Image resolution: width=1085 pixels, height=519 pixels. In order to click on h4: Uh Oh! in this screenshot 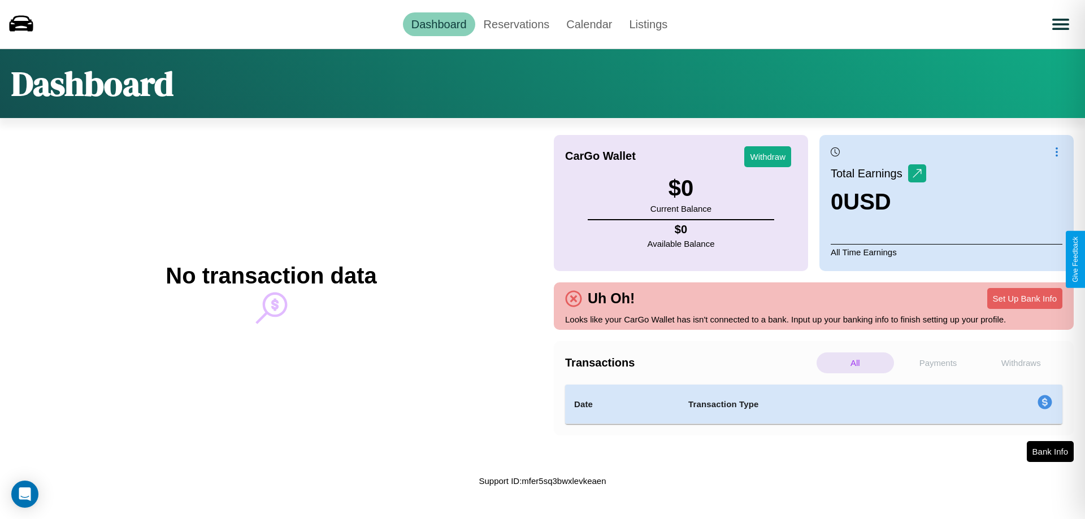, I will do `click(611, 298)`.